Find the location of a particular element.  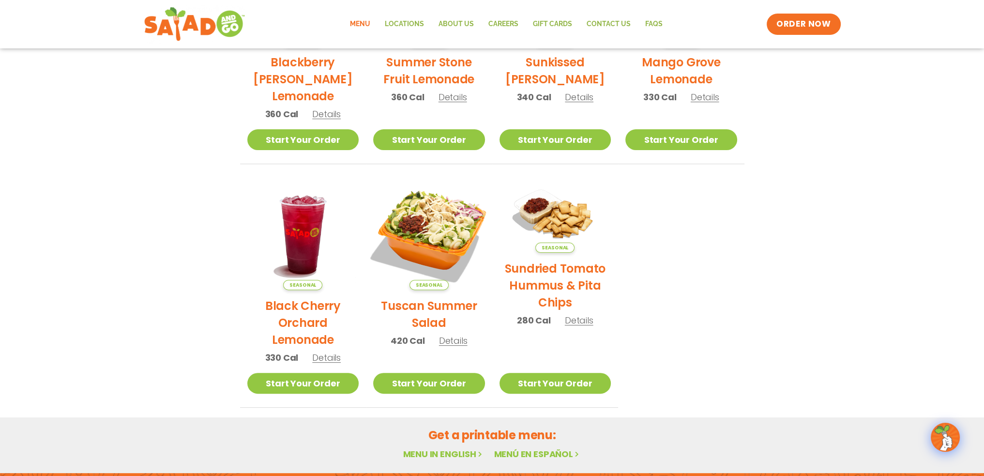

a: Contact Us is located at coordinates (609, 24).